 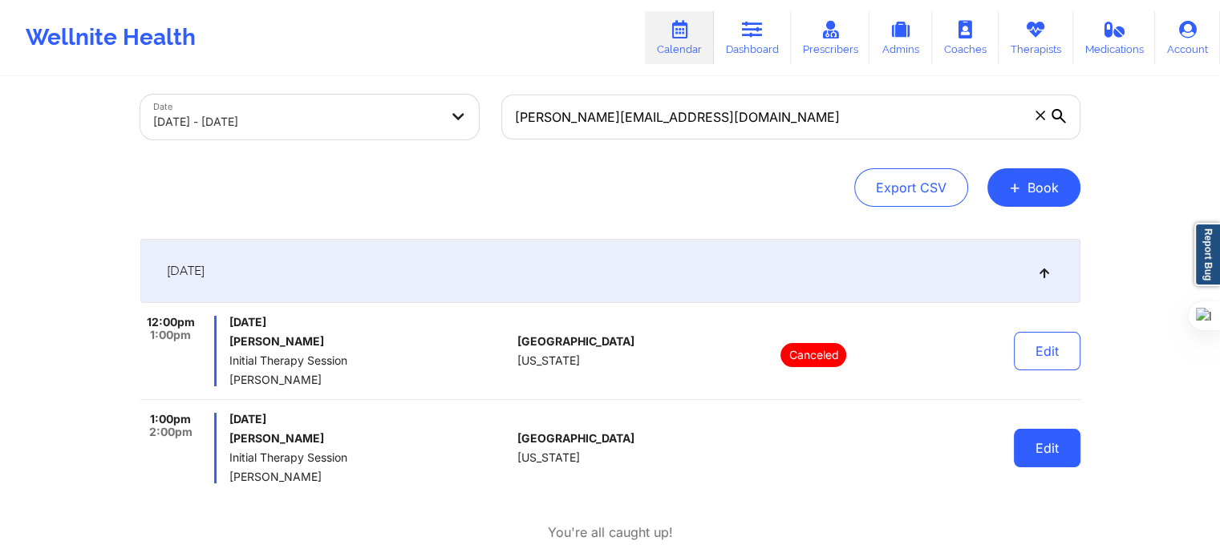 What do you see at coordinates (1207, 254) in the screenshot?
I see `a: Report Bug` at bounding box center [1207, 254].